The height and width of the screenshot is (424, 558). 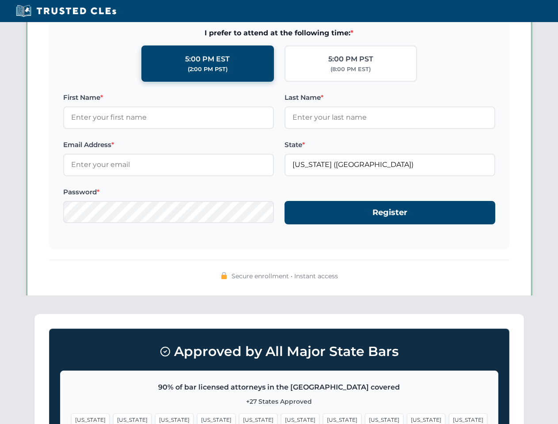 What do you see at coordinates (168, 165) in the screenshot?
I see `input: Enter your email` at bounding box center [168, 165].